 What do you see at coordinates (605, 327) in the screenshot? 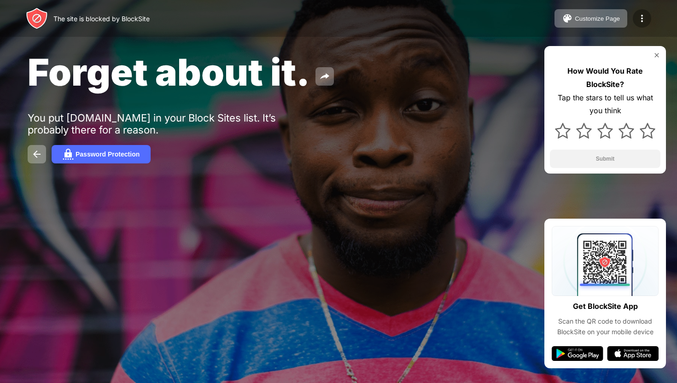
I see `div: Scan the QR code to download BlockSite on your mobile device` at bounding box center [605, 327].